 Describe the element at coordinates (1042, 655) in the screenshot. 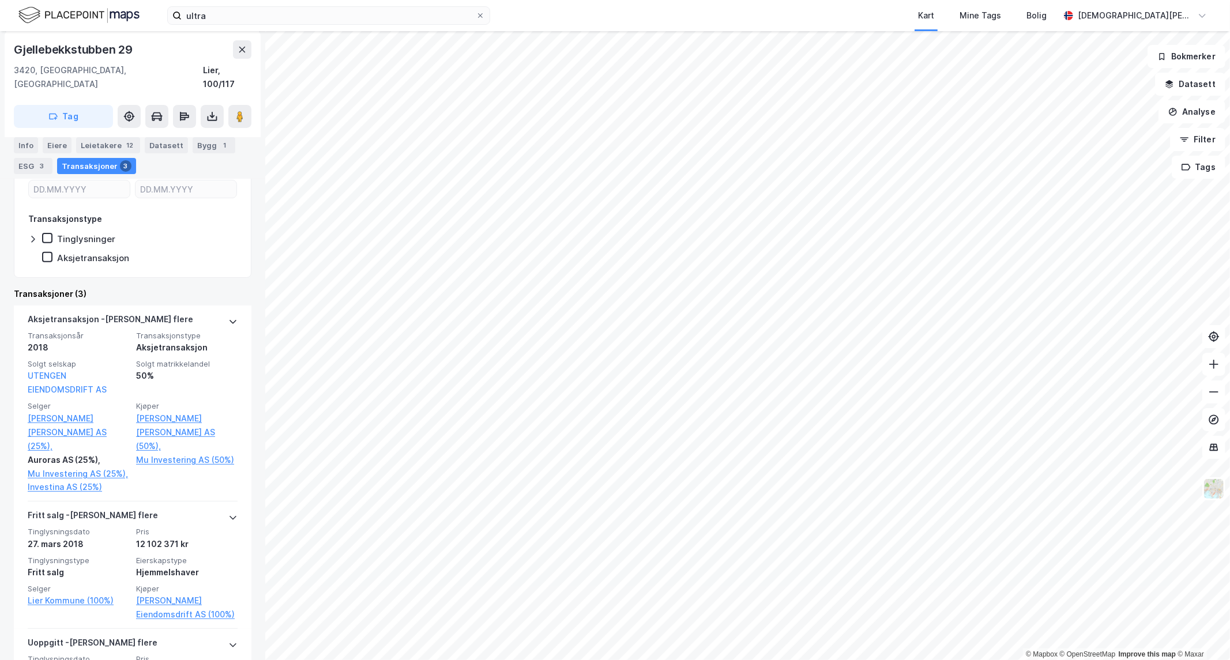

I see `a: Mapbox` at that location.